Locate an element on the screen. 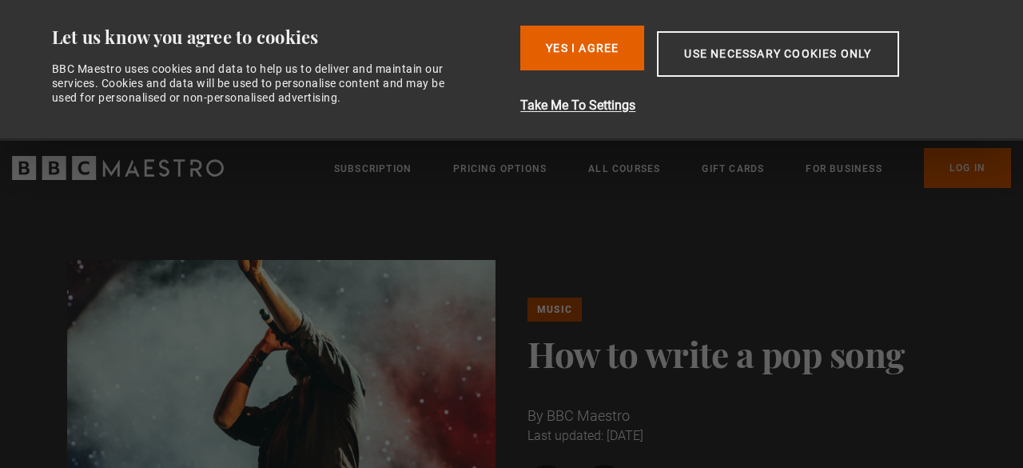 The image size is (1023, 468). a: All Courses is located at coordinates (624, 169).